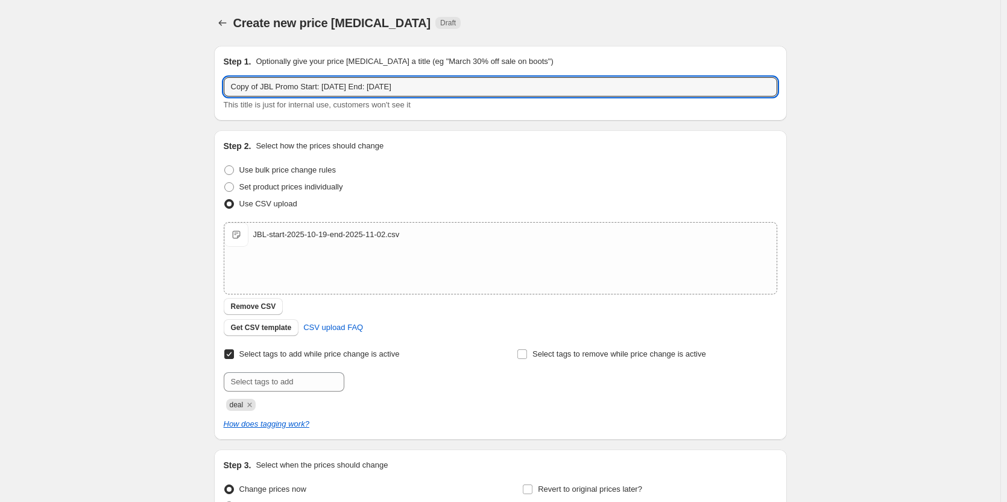 The width and height of the screenshot is (1007, 502). What do you see at coordinates (250, 405) in the screenshot?
I see `button: Remove deal` at bounding box center [250, 405].